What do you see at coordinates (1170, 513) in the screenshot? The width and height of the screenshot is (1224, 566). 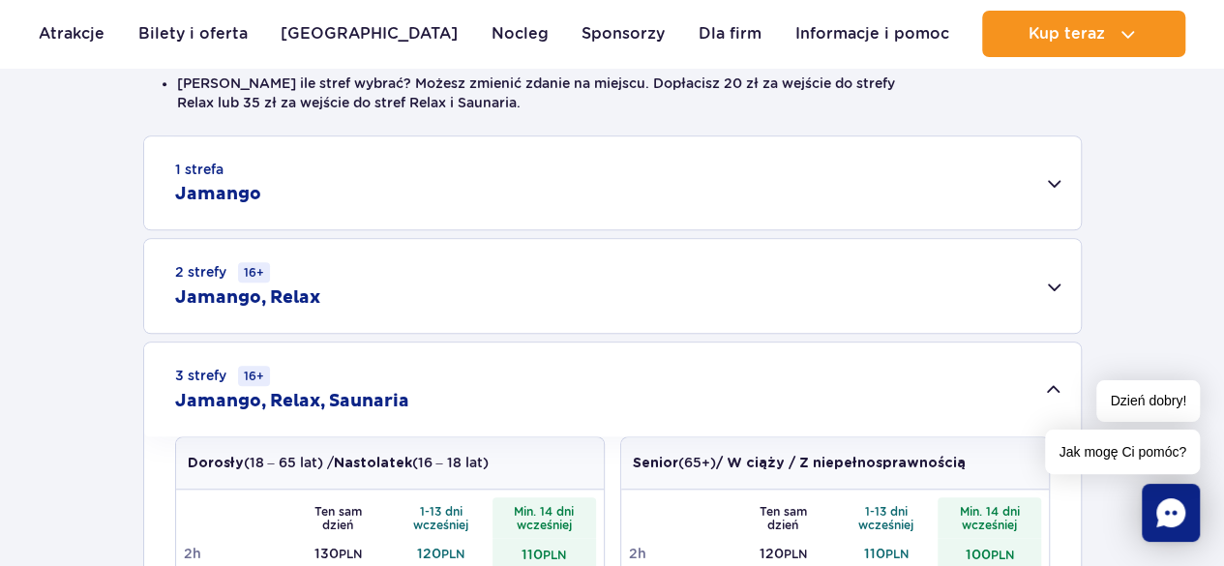 I see `div: Chat` at bounding box center [1170, 513].